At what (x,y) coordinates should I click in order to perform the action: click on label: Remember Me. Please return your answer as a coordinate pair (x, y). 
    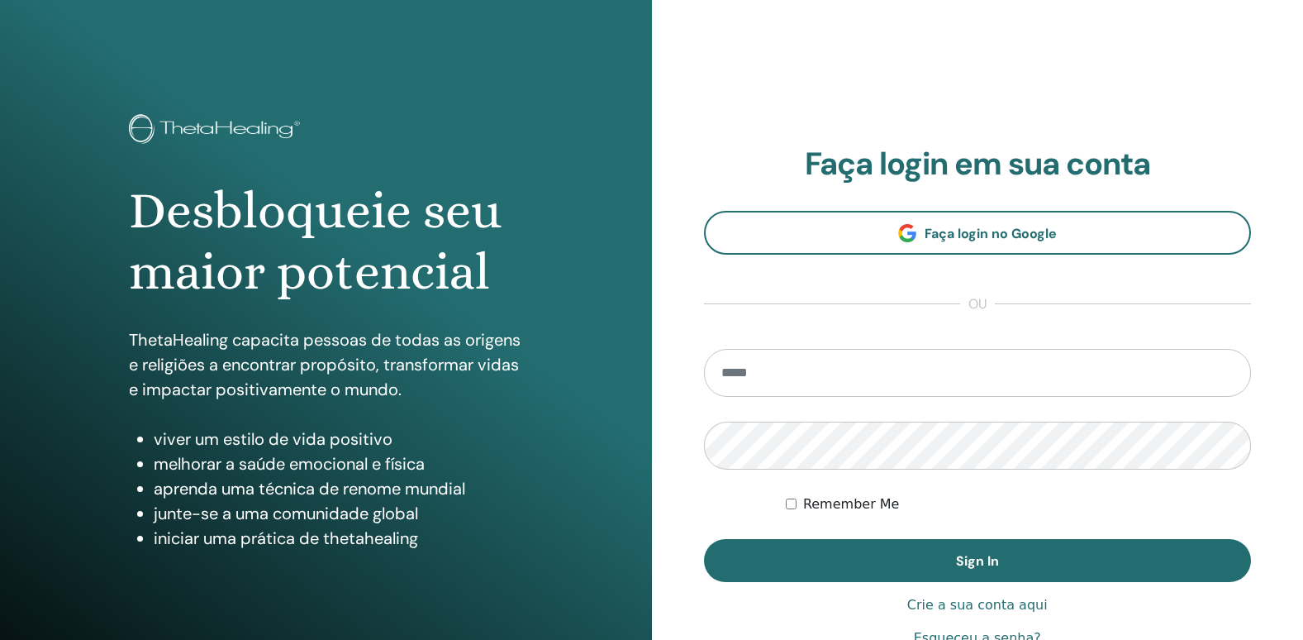
    Looking at the image, I should click on (851, 504).